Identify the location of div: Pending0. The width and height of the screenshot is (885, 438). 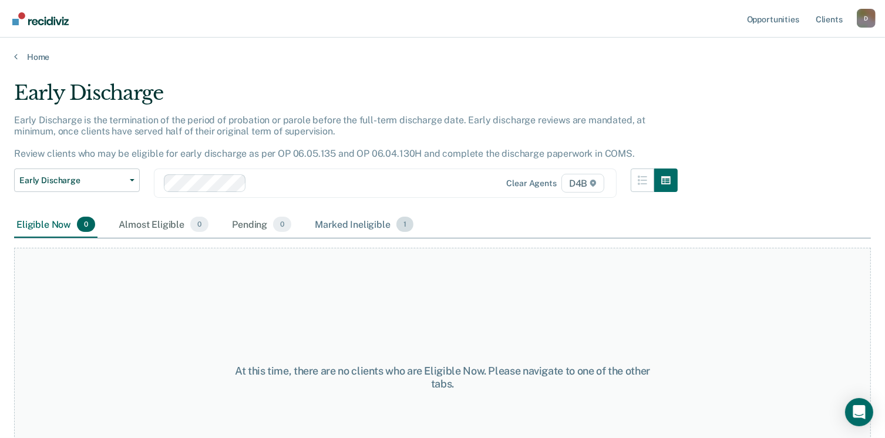
(261, 225).